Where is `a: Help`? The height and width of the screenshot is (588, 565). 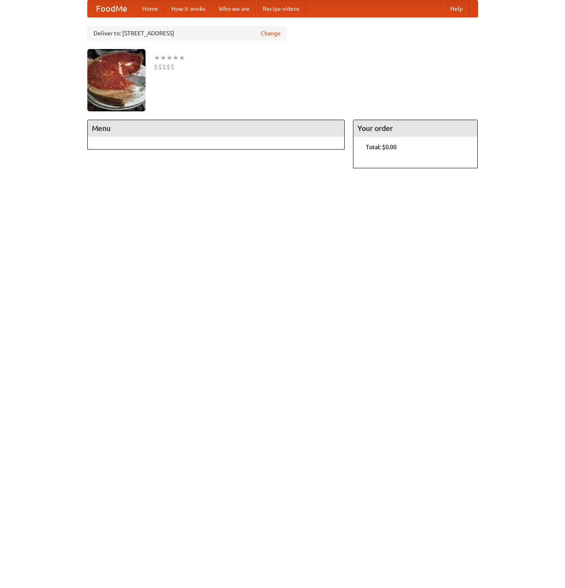 a: Help is located at coordinates (456, 9).